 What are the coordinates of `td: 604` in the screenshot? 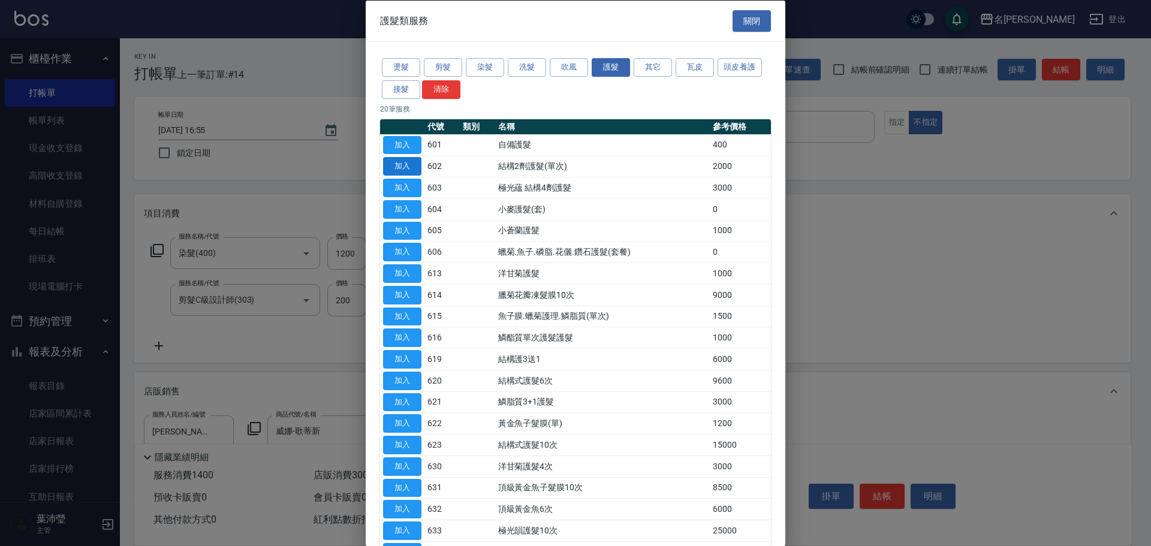 It's located at (442, 209).